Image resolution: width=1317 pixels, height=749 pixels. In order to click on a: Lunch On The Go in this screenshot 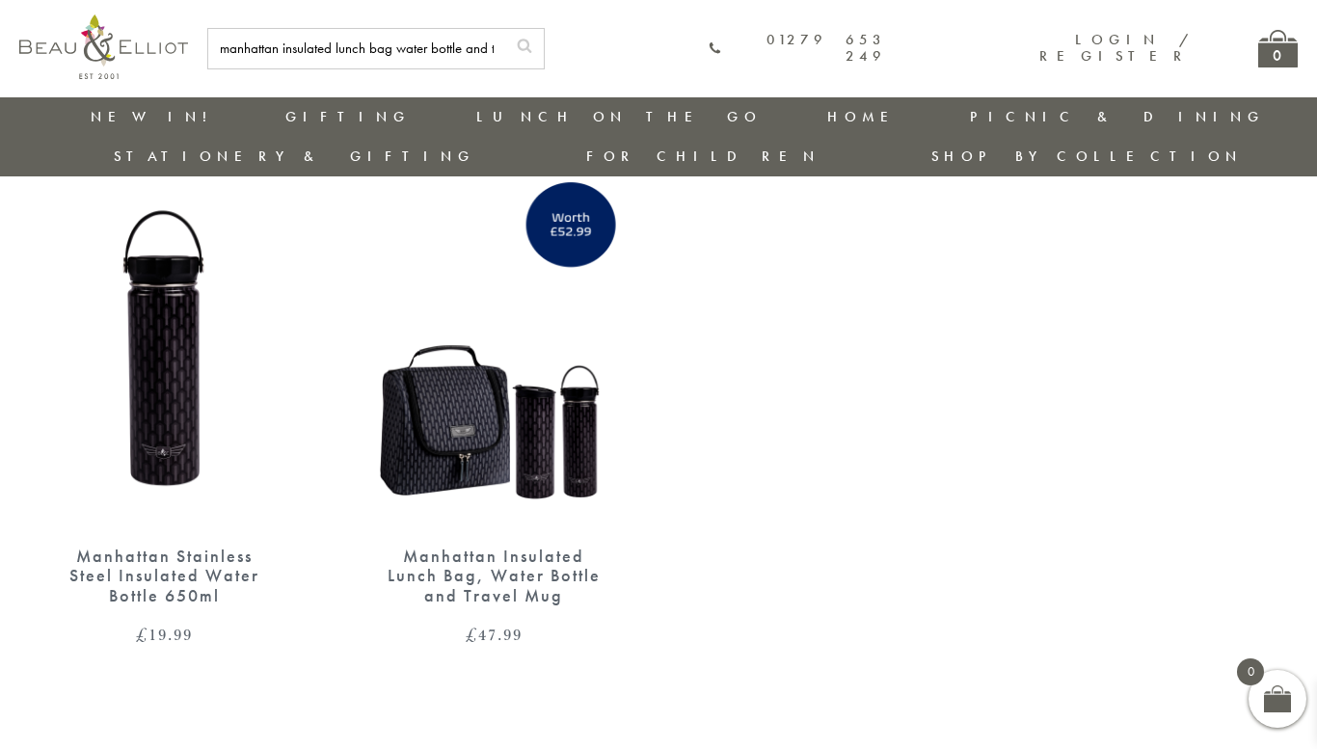, I will do `click(619, 117)`.